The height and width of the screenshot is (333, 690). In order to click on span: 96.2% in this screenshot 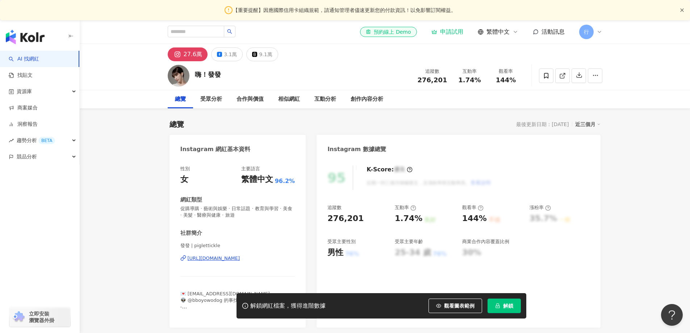, I will do `click(285, 181)`.